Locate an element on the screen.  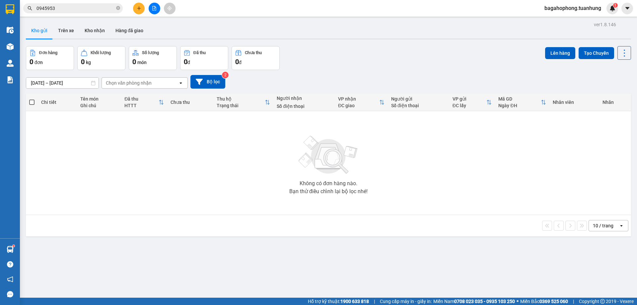
div: Chi tiết is located at coordinates (57, 102).